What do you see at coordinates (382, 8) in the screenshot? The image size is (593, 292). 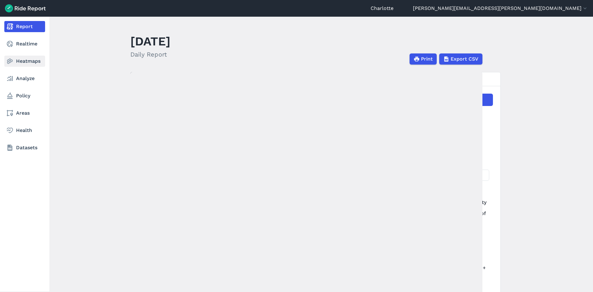 I see `a: Charlotte` at bounding box center [382, 8].